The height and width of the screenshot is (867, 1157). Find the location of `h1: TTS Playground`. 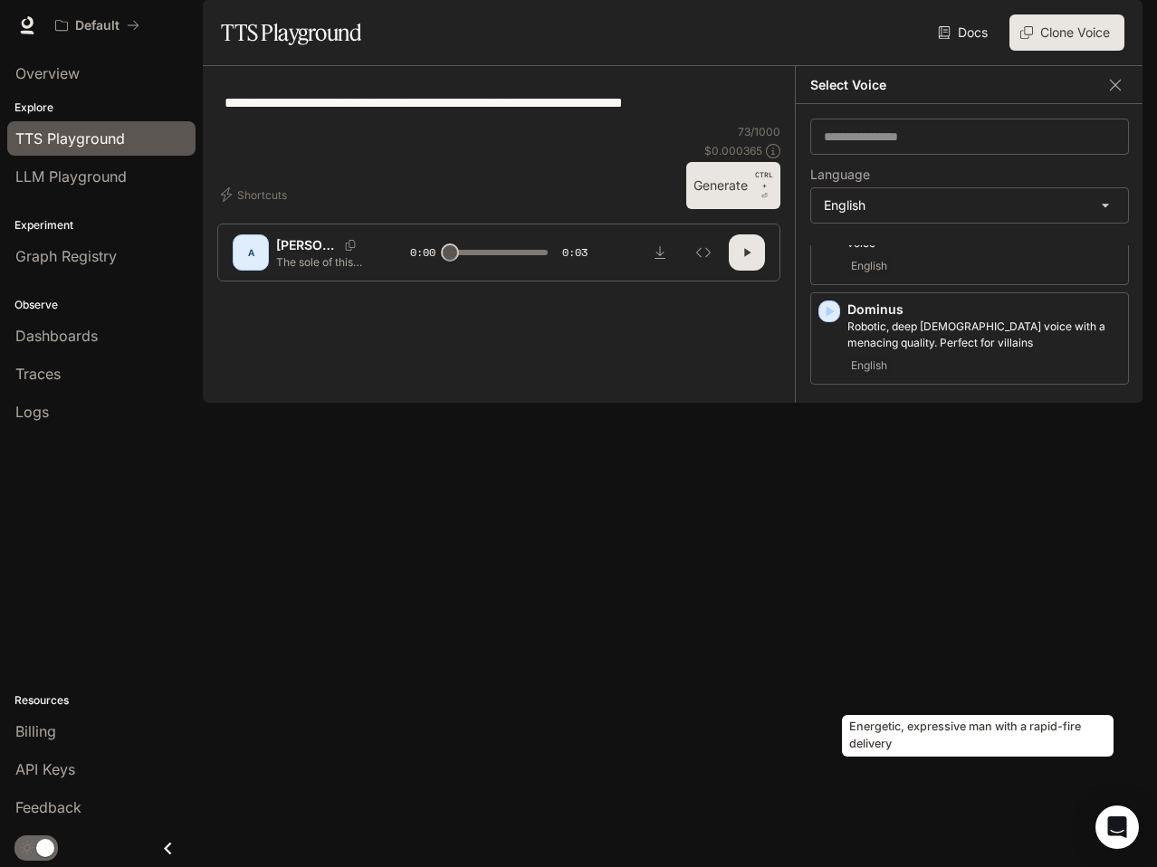

h1: TTS Playground is located at coordinates (291, 33).